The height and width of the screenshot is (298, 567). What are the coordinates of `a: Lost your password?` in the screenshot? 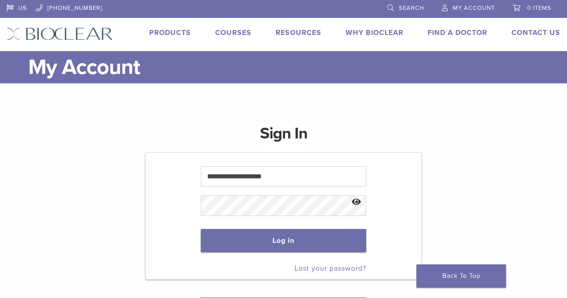 It's located at (330, 268).